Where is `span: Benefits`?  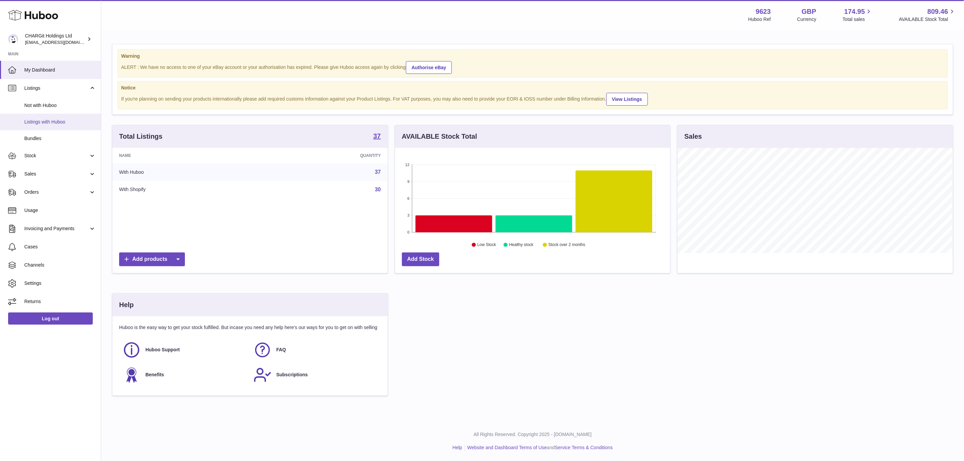
span: Benefits is located at coordinates (155, 375).